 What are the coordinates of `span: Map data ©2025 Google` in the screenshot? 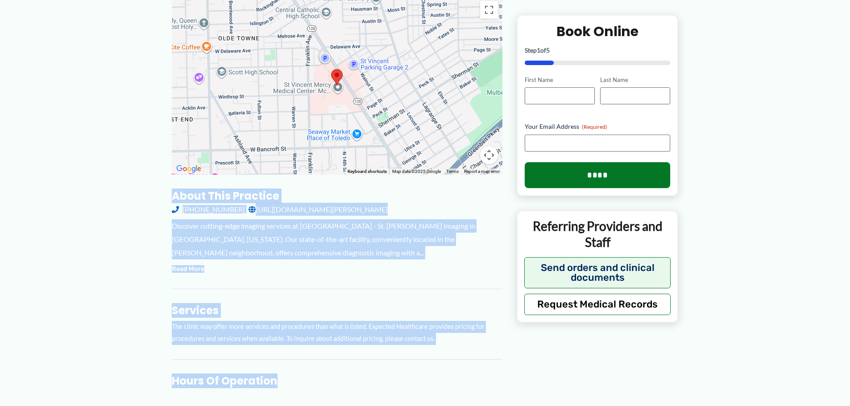 It's located at (416, 171).